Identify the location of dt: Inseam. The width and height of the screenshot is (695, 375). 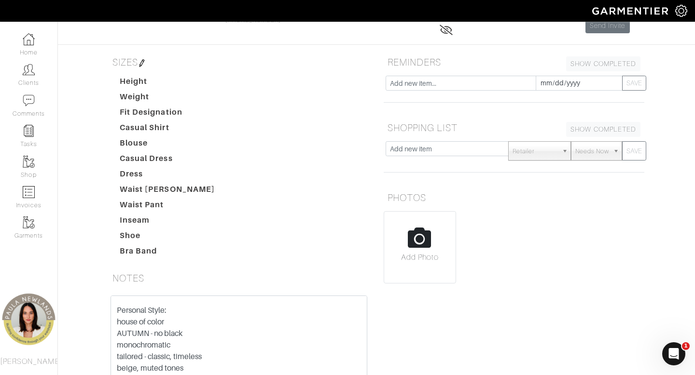
(167, 222).